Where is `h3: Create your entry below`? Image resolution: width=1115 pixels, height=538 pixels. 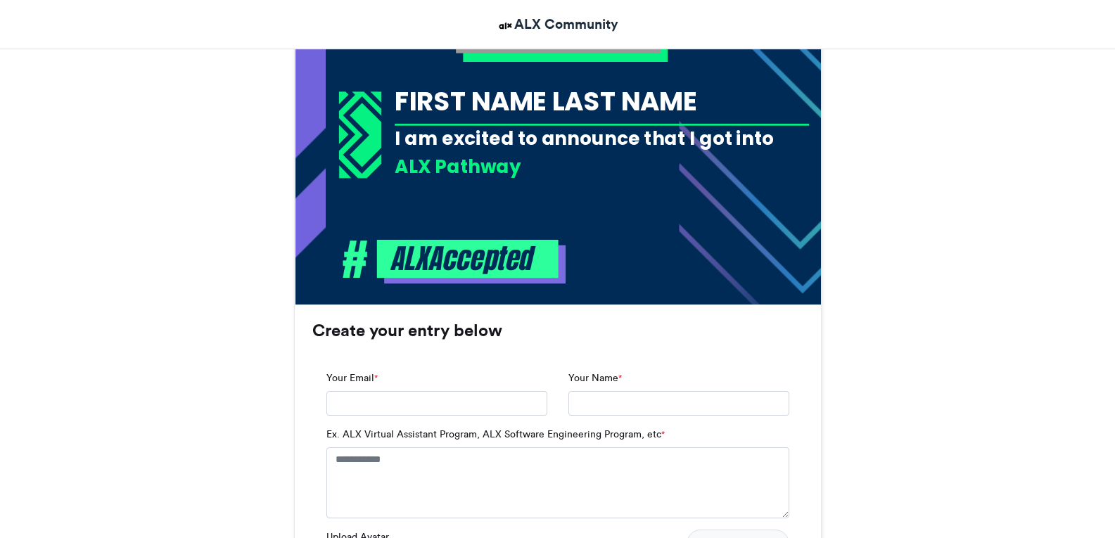 h3: Create your entry below is located at coordinates (558, 331).